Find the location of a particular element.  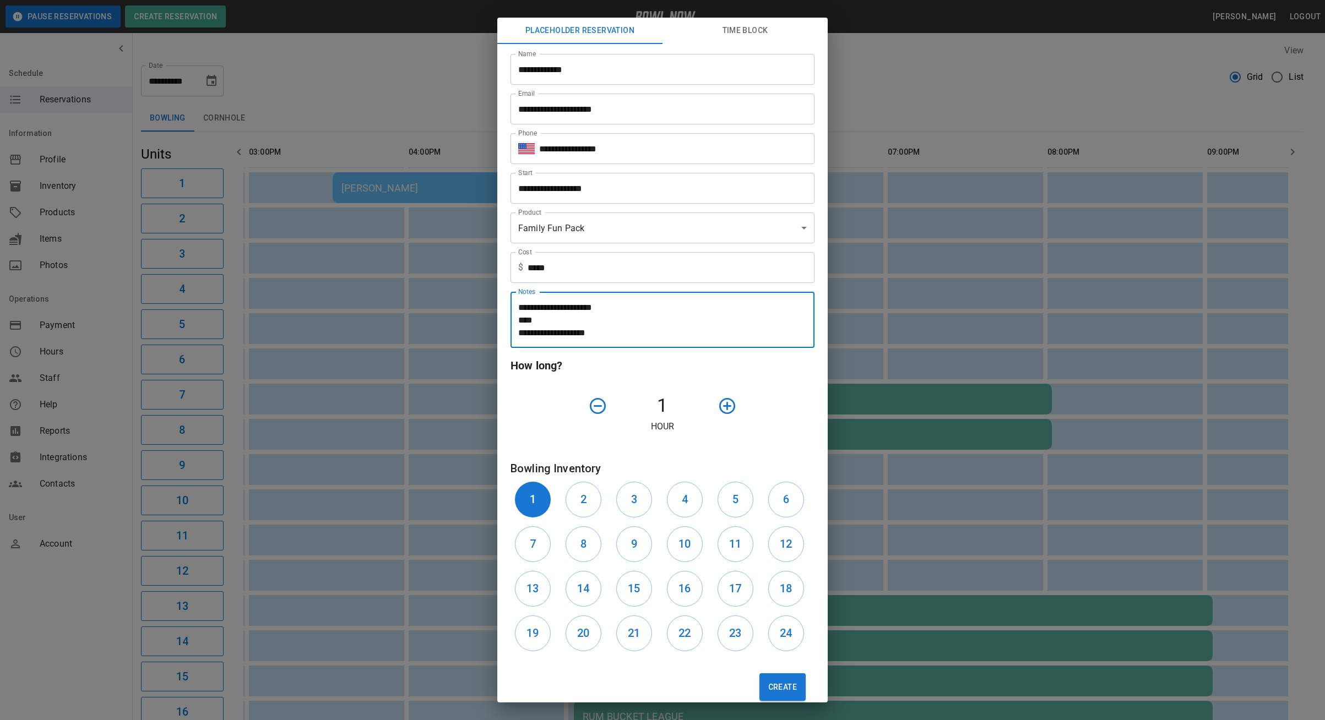

button: 23 is located at coordinates (735, 633).